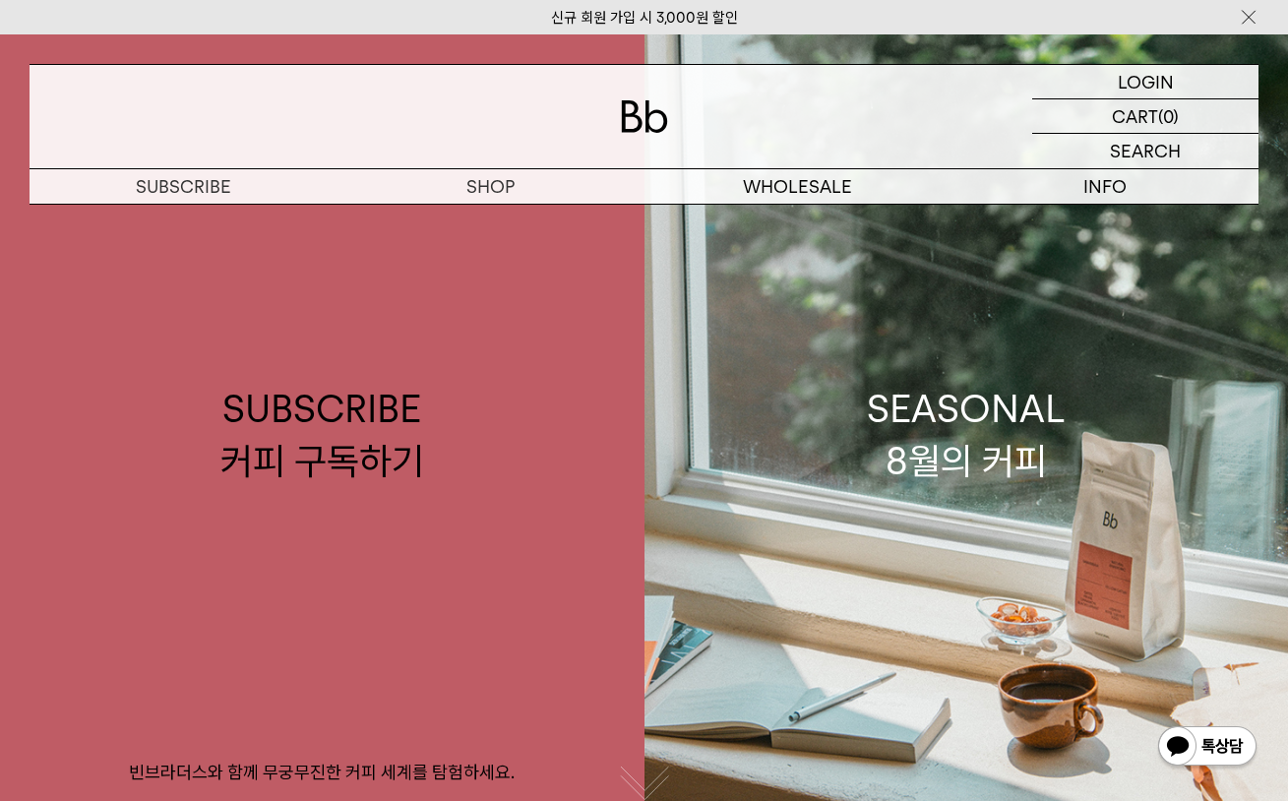 Image resolution: width=1288 pixels, height=801 pixels. I want to click on p: CART, so click(1134, 116).